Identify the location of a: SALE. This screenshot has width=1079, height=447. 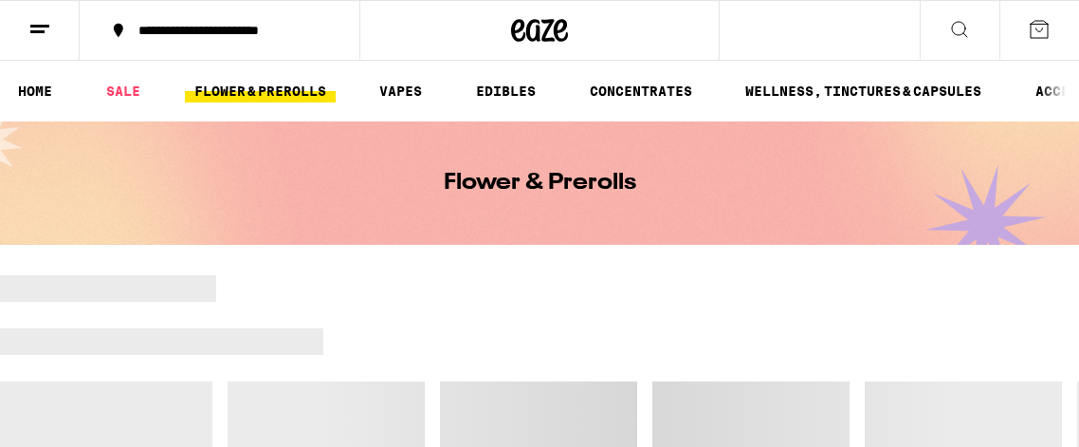
(123, 91).